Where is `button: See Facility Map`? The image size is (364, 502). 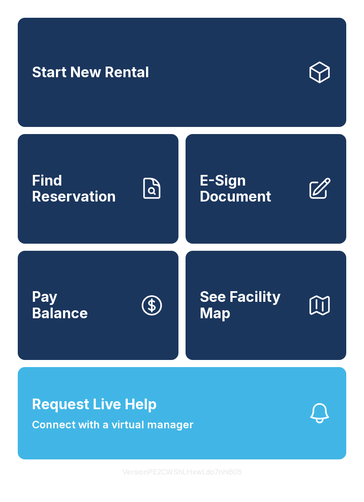
button: See Facility Map is located at coordinates (266, 305).